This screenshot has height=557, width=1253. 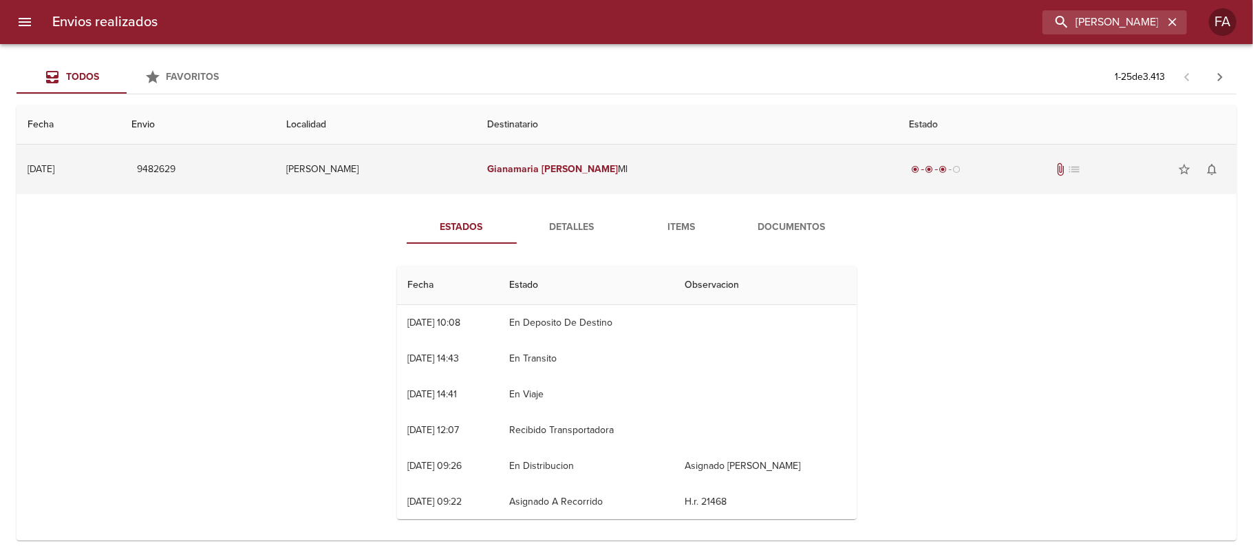 I want to click on em: Gianamaria, so click(x=513, y=169).